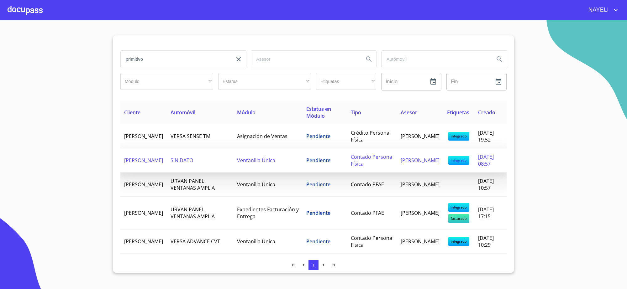 The image size is (627, 289). What do you see at coordinates (370, 136) in the screenshot?
I see `span: Crédito Persona Física` at bounding box center [370, 136].